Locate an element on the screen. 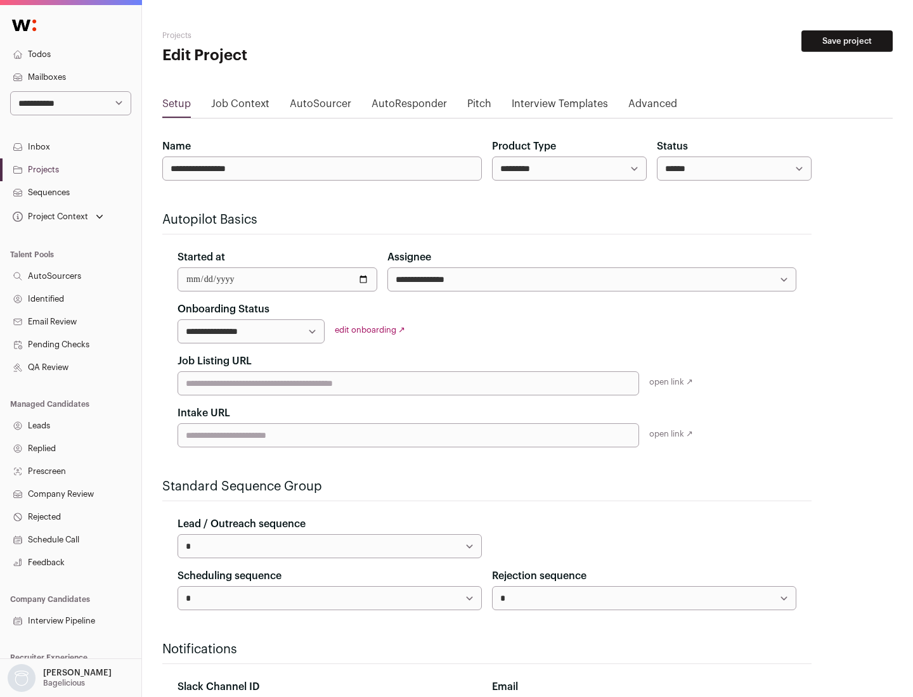 The width and height of the screenshot is (913, 697). label: Started at is located at coordinates (201, 257).